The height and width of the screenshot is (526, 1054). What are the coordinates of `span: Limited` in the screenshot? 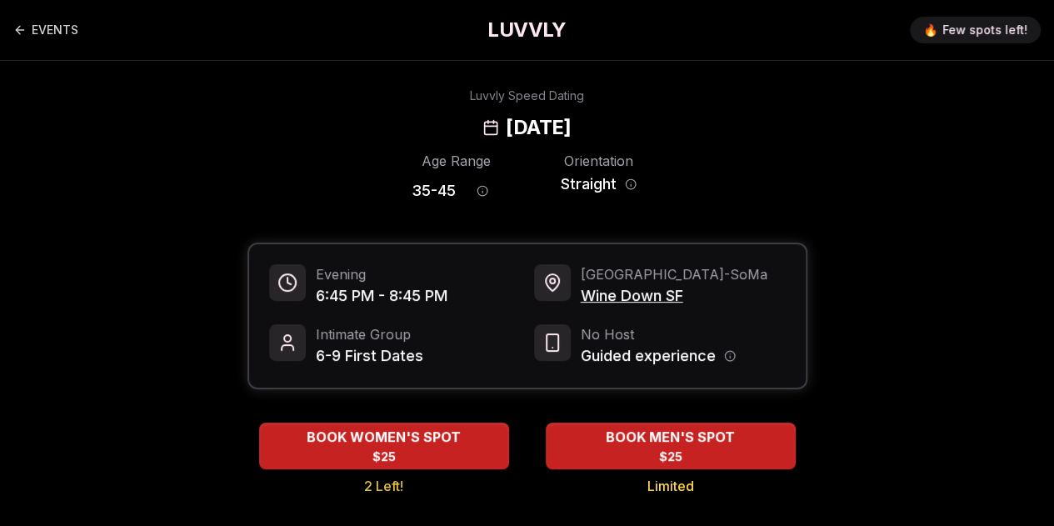 It's located at (670, 486).